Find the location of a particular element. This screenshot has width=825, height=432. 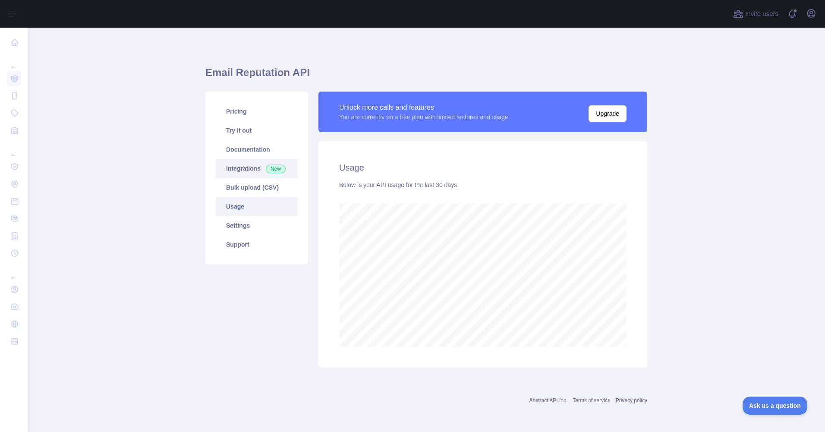

a: Integrations New is located at coordinates (257, 168).